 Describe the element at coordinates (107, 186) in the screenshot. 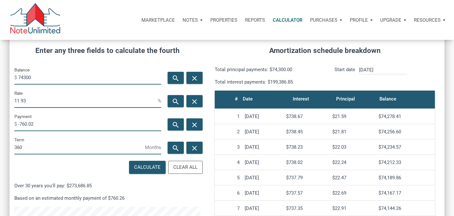

I see `p: Over 30 years you'll pay: $273,686.85` at that location.